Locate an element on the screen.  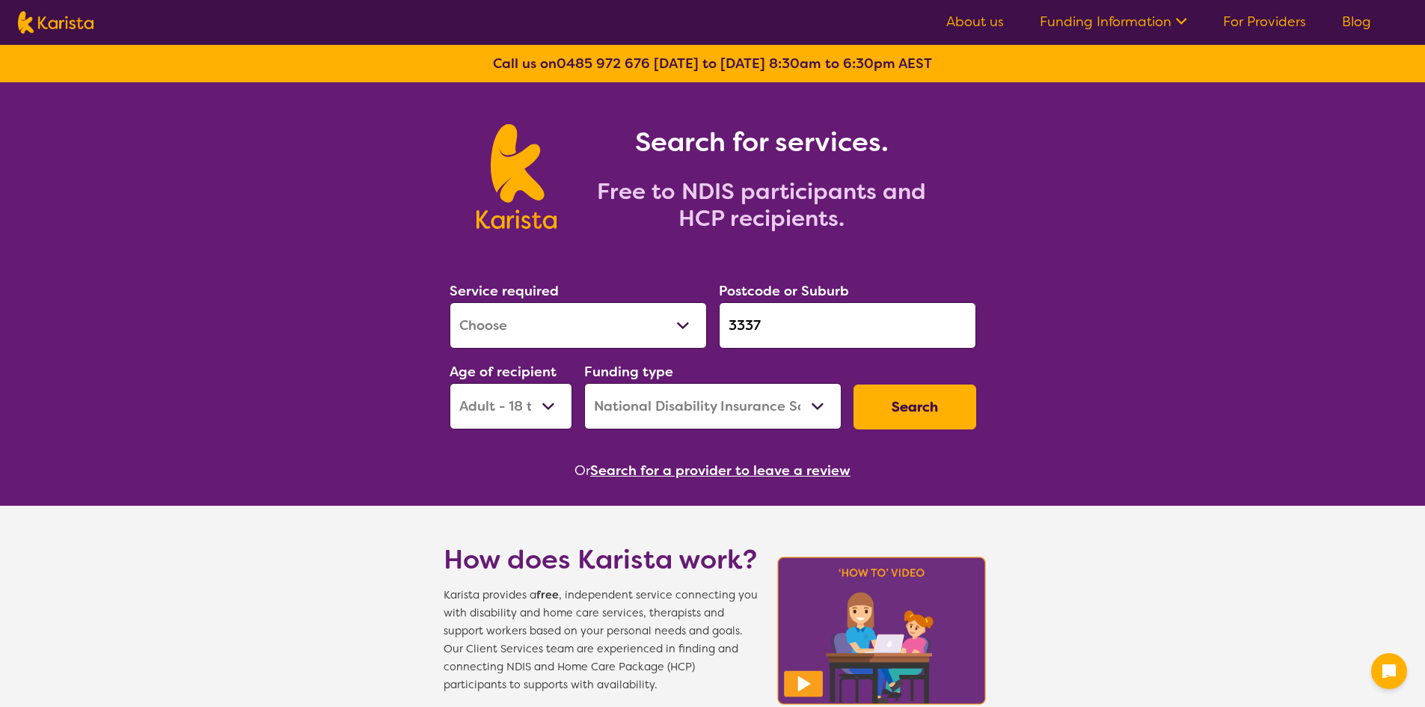
a: Funding Information is located at coordinates (1113, 22).